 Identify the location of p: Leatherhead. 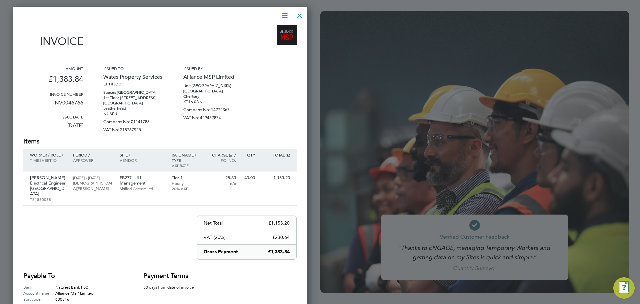
(133, 108).